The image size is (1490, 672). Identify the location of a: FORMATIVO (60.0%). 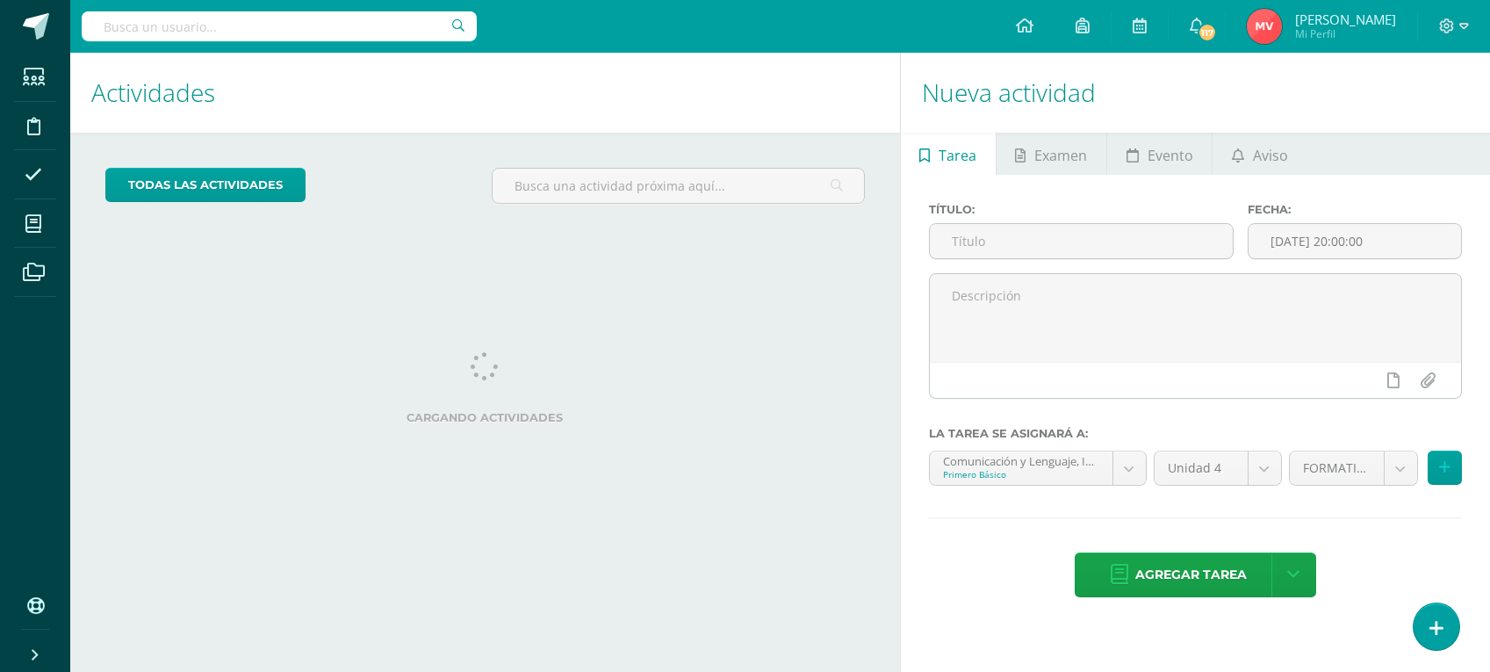
(1353, 468).